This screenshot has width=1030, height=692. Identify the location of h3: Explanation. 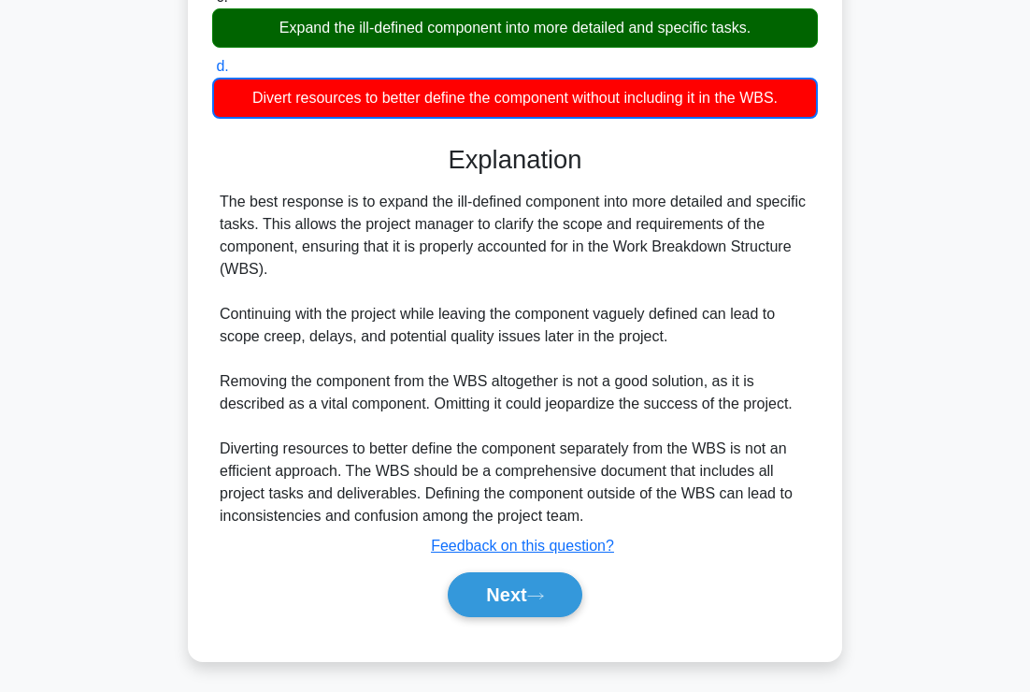
(515, 160).